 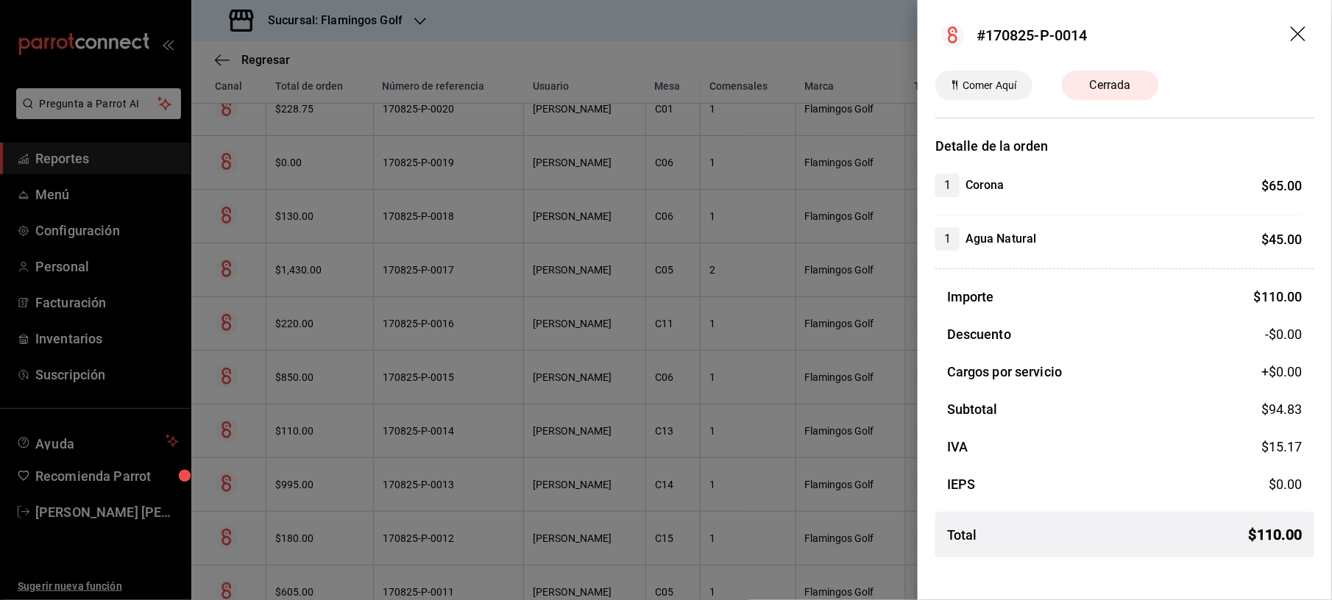 I want to click on span: $ 94.83, so click(x=1281, y=409).